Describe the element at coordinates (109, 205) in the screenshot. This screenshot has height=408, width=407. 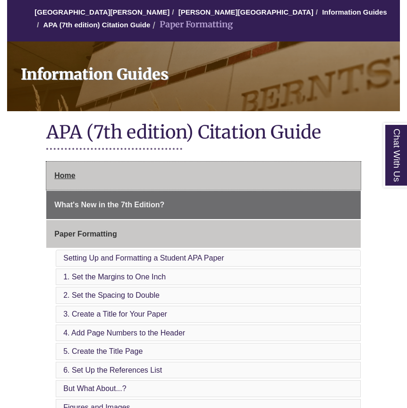
I see `span: What's New in the 7th Edition?` at that location.